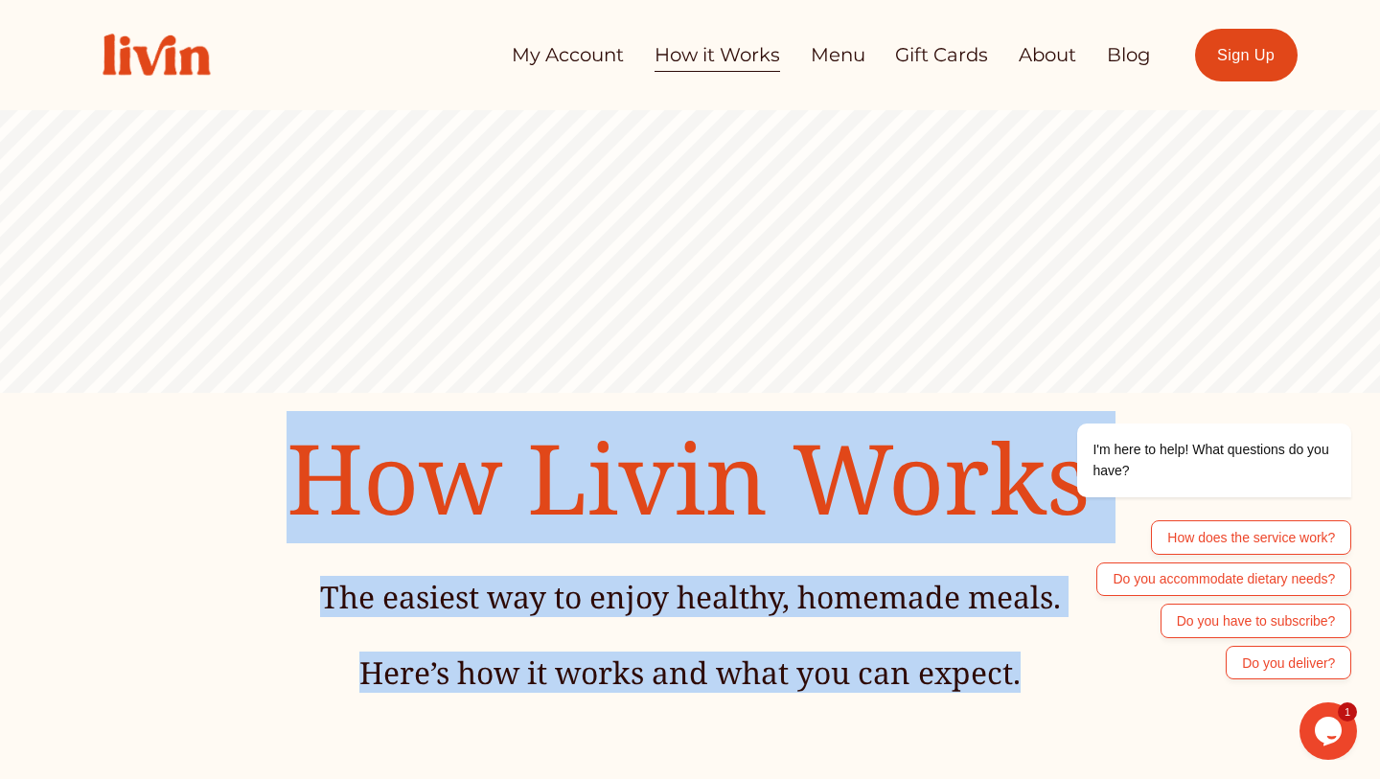  What do you see at coordinates (690, 672) in the screenshot?
I see `h4: Here’s how it works and what you can expect.` at bounding box center [690, 672].